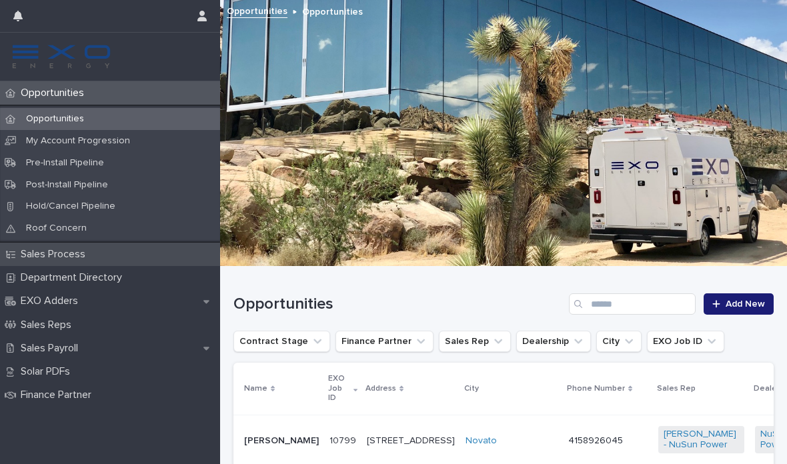  Describe the element at coordinates (281, 341) in the screenshot. I see `button: Contract Stage` at that location.